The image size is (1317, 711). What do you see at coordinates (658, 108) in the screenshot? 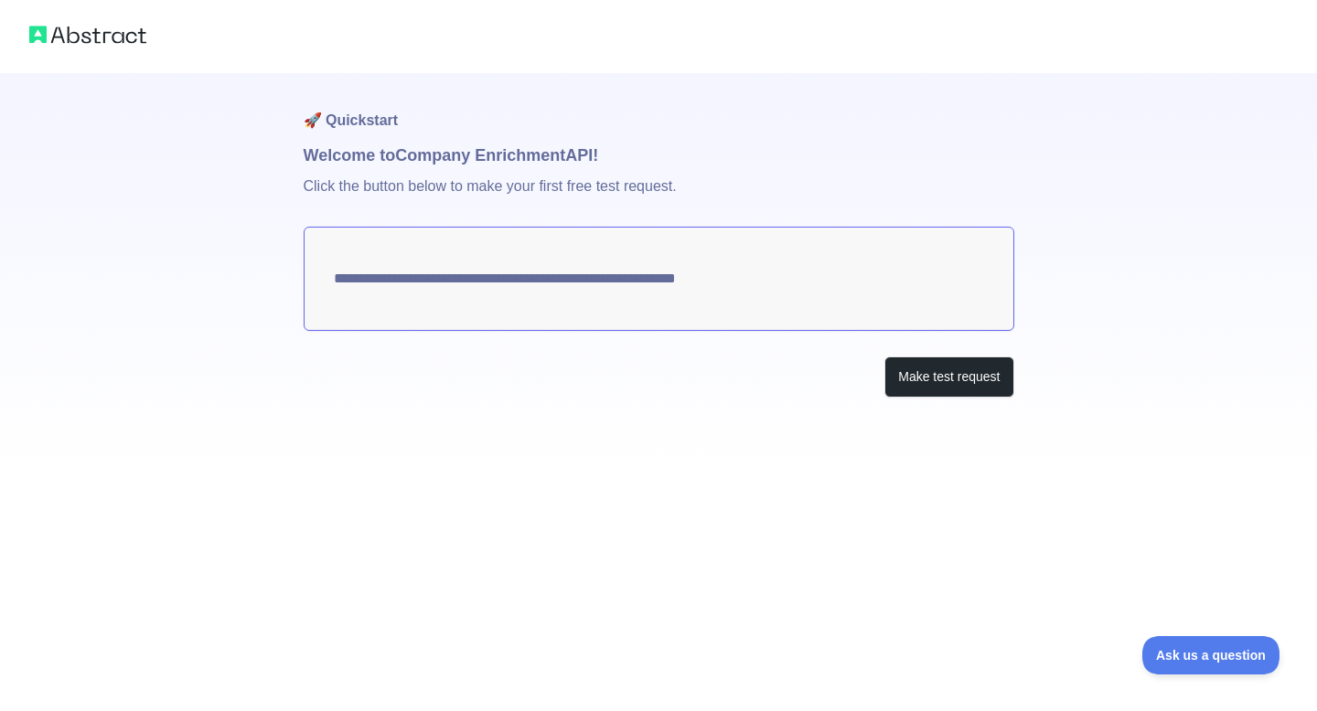
I see `h1: 🚀 Quickstart` at bounding box center [658, 108].